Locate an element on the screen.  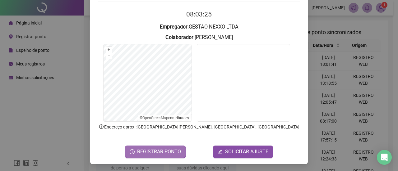
span: clock-circle is located at coordinates (132, 152).